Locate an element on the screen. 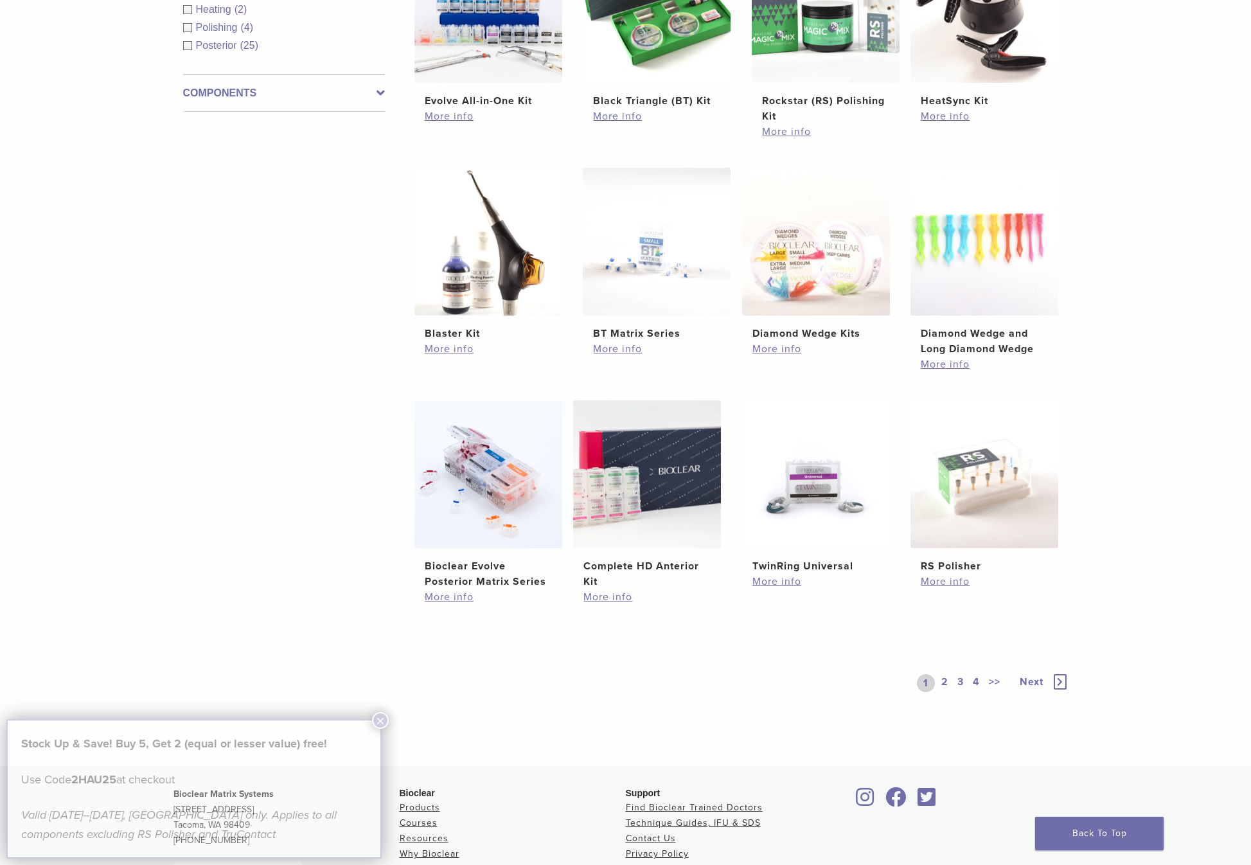  a: Find Bioclear Trained Doctors is located at coordinates (694, 807).